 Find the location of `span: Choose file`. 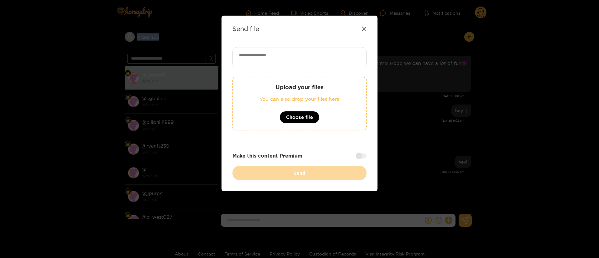

span: Choose file is located at coordinates (299, 117).